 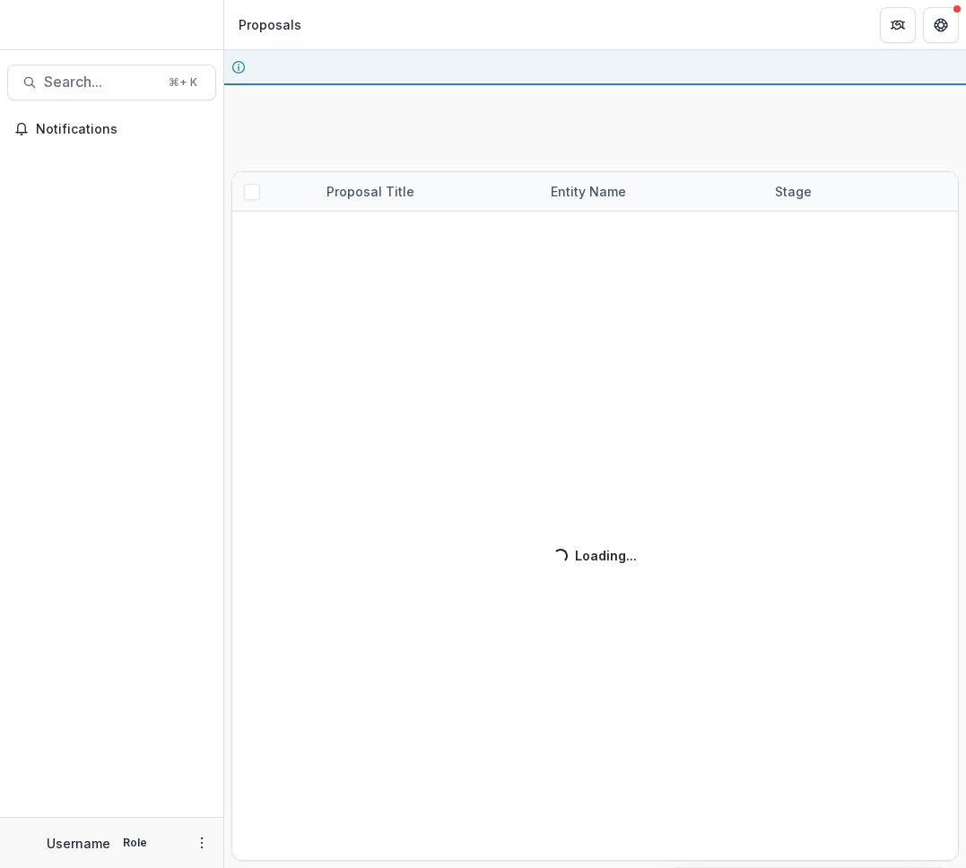 What do you see at coordinates (941, 25) in the screenshot?
I see `button: Get Help` at bounding box center [941, 25].